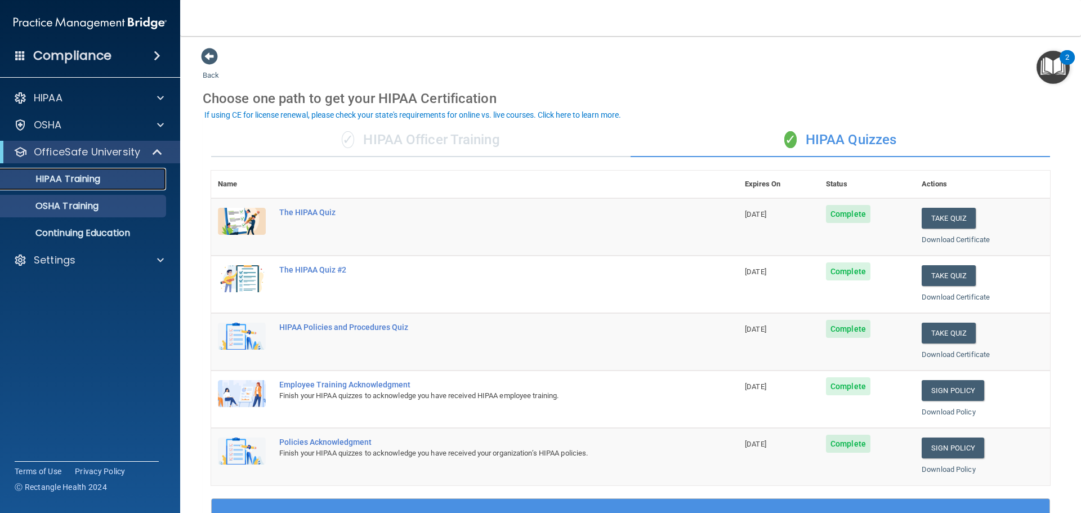 This screenshot has height=513, width=1081. I want to click on div: HIPAA Quizzes, so click(840, 140).